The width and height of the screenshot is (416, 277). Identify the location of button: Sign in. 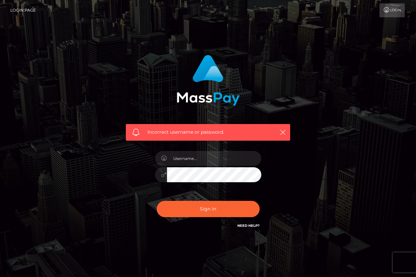
(208, 209).